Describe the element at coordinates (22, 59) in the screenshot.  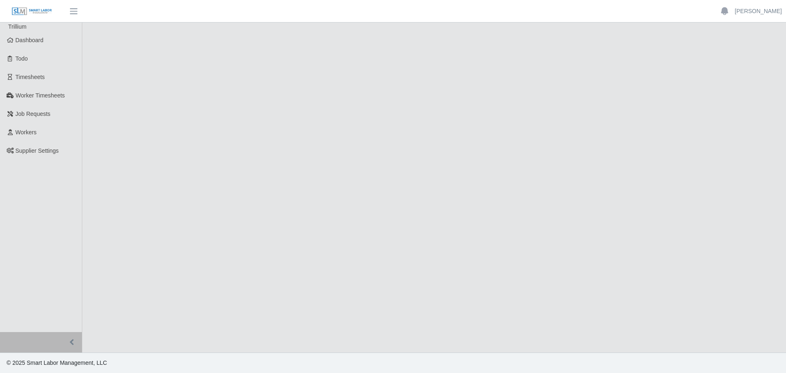
I see `span: Todo` at that location.